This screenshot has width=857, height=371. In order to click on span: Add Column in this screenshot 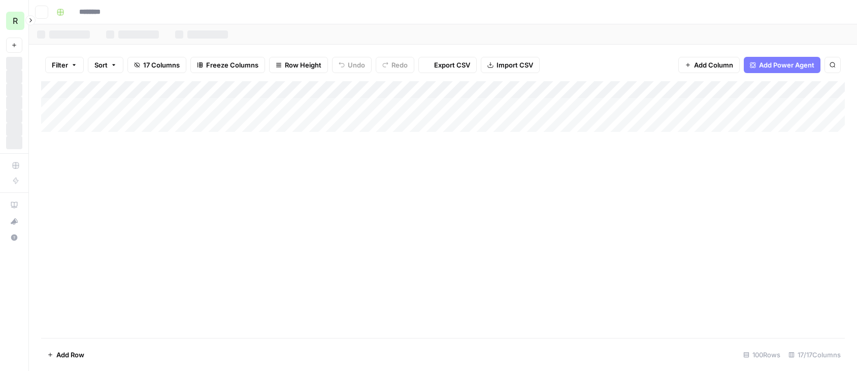, I will do `click(713, 65)`.